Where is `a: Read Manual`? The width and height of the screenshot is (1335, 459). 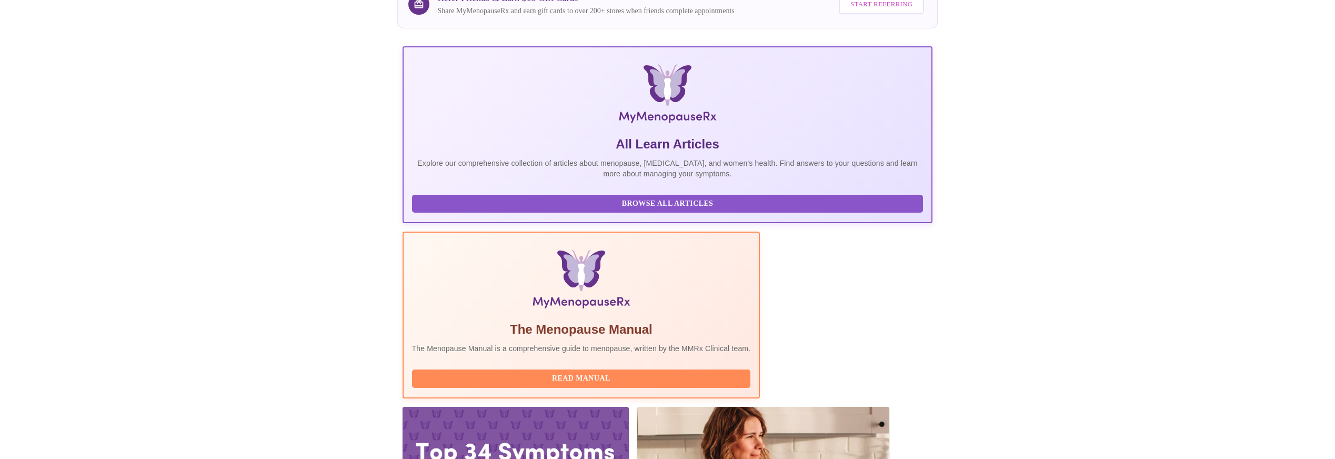
a: Read Manual is located at coordinates (582, 377).